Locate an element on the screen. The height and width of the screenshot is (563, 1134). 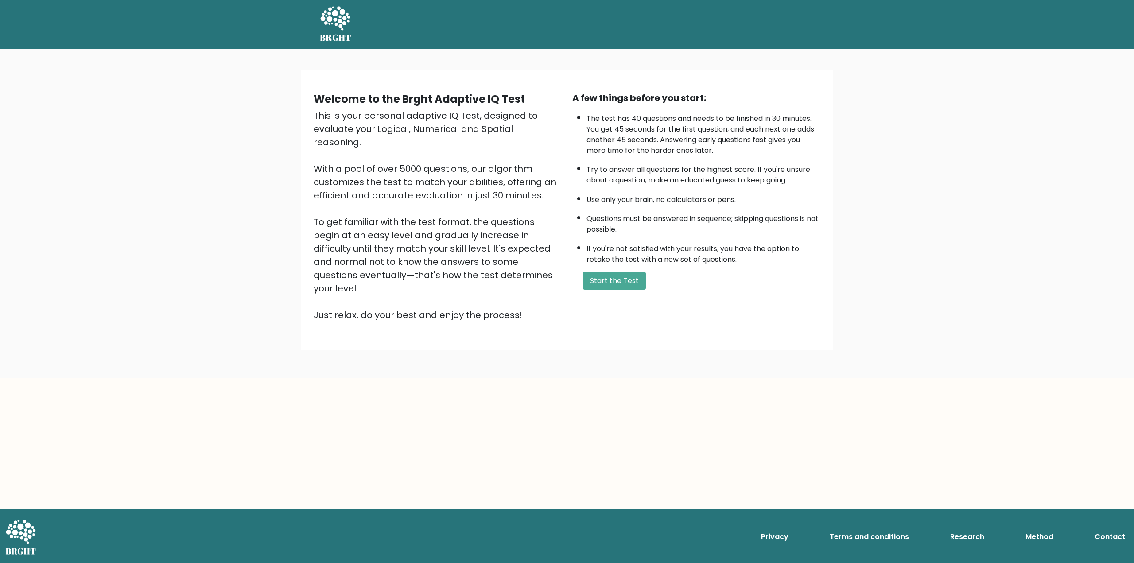
a: Privacy is located at coordinates (775, 537).